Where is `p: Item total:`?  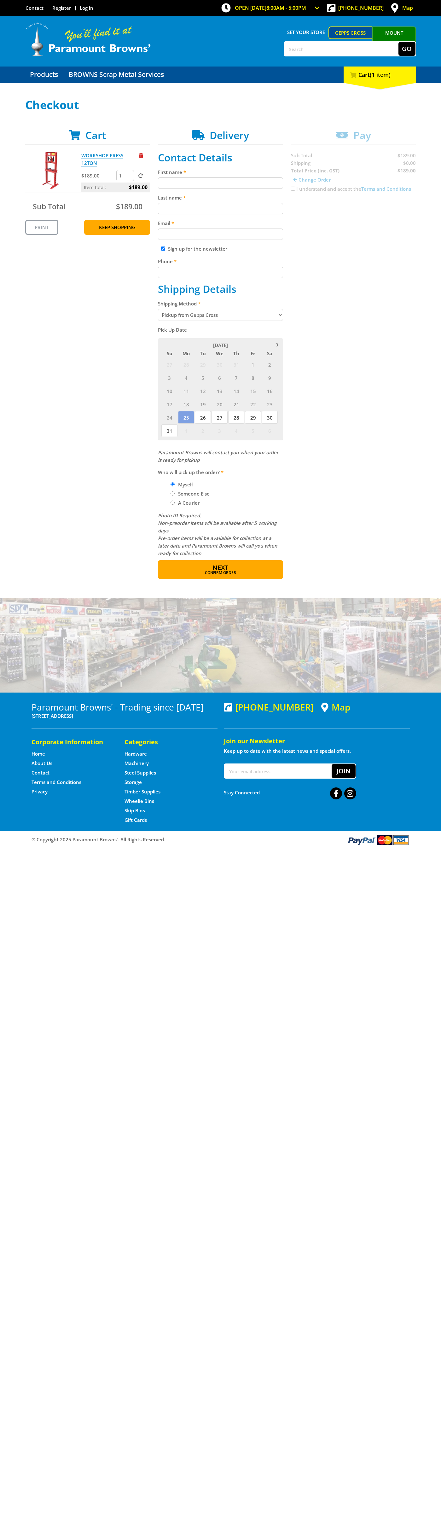 p: Item total: is located at coordinates (116, 187).